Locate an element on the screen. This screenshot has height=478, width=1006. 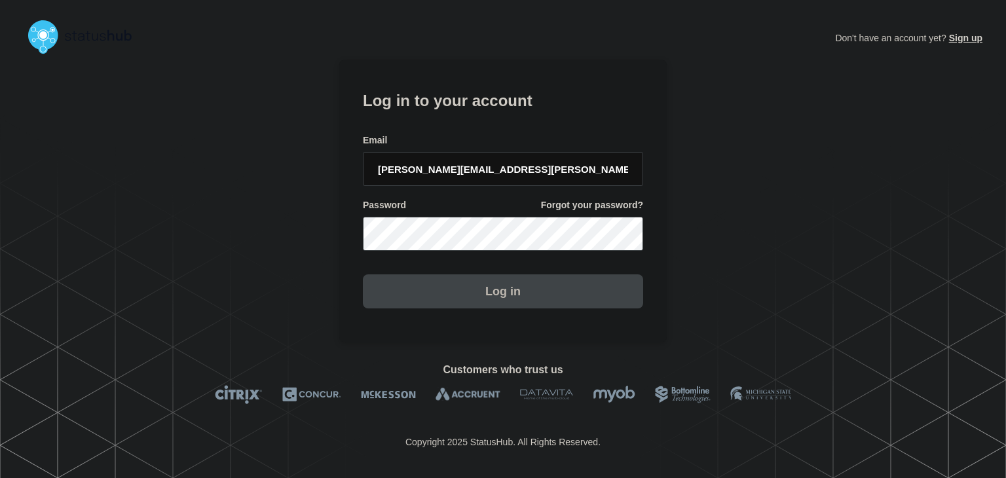
img: DataVita logo is located at coordinates (546, 394).